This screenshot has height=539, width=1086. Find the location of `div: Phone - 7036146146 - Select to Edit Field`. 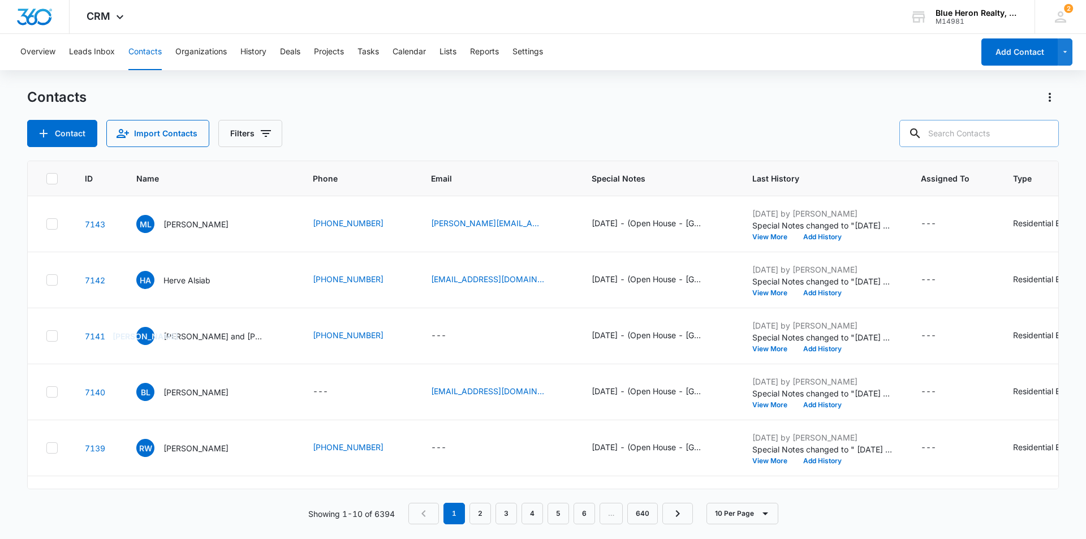

div: Phone - 7036146146 - Select to Edit Field is located at coordinates (358, 448).